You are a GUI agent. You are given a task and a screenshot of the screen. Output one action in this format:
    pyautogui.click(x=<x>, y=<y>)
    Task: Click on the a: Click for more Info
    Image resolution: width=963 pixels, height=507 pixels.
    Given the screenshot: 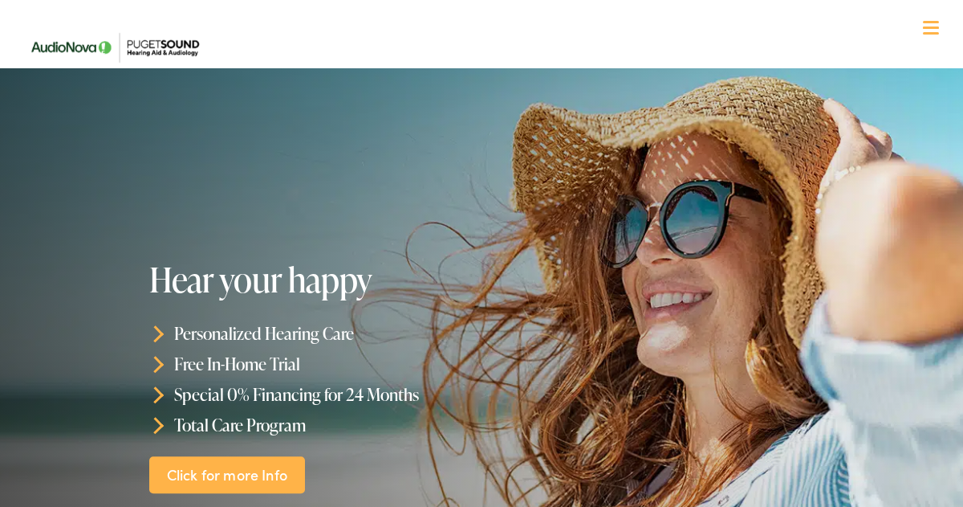 What is the action you would take?
    pyautogui.click(x=227, y=474)
    